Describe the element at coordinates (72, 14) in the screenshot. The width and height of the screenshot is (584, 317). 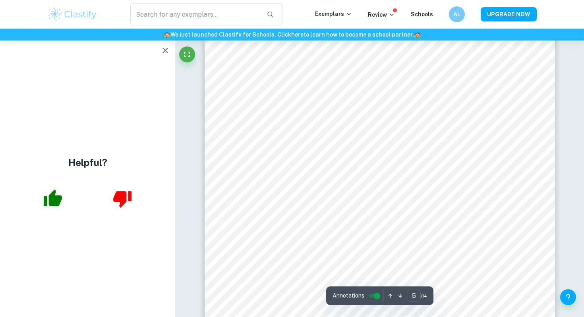
I see `img: Clastify logo` at that location.